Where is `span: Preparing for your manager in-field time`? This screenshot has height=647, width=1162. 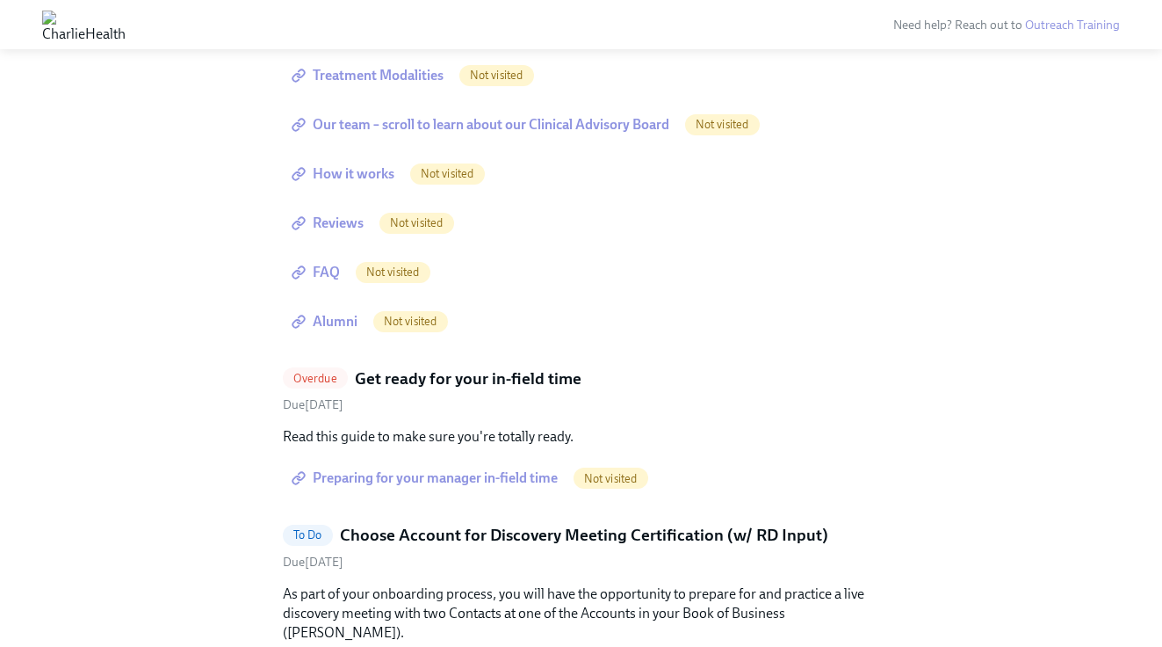
span: Preparing for your manager in-field time is located at coordinates (426, 478).